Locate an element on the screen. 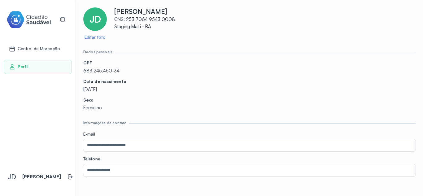 This screenshot has width=423, height=196. span: Central de Marcação is located at coordinates (39, 49).